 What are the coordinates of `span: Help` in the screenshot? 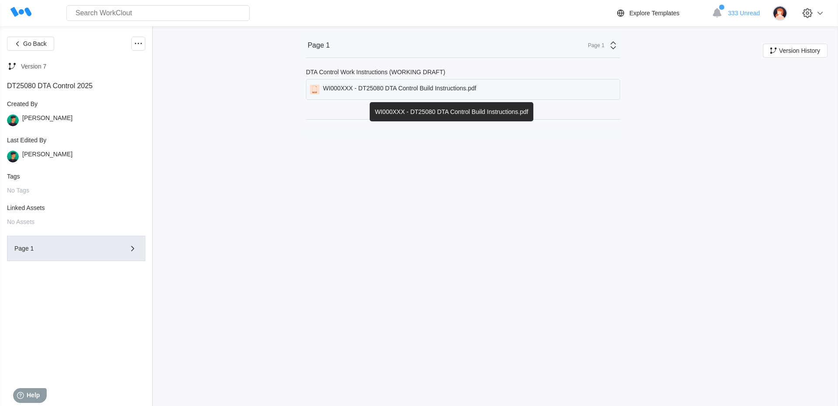 It's located at (24, 10).